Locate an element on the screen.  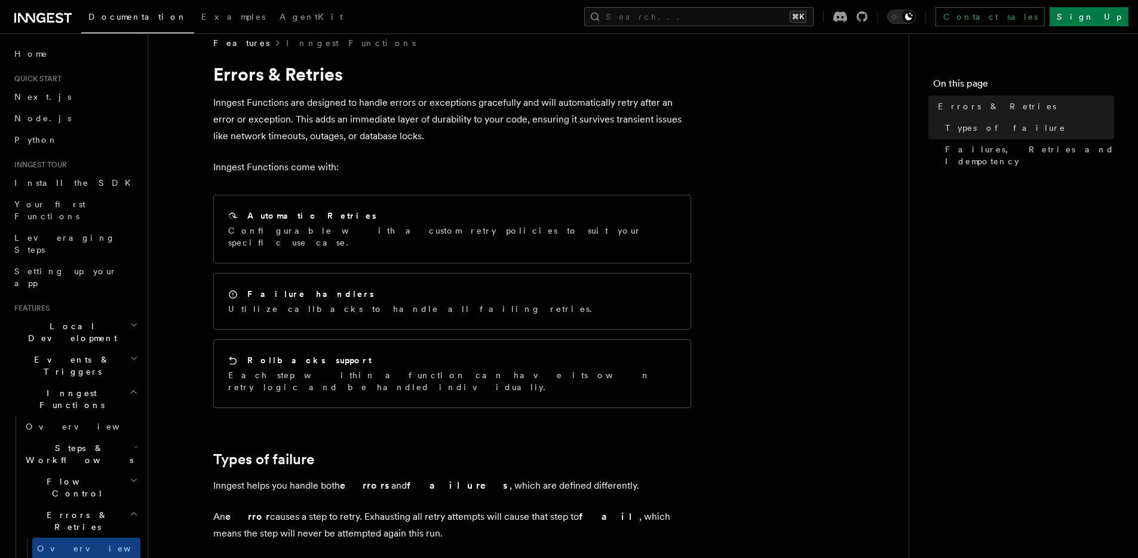
span: Setting up your app is located at coordinates (66, 277).